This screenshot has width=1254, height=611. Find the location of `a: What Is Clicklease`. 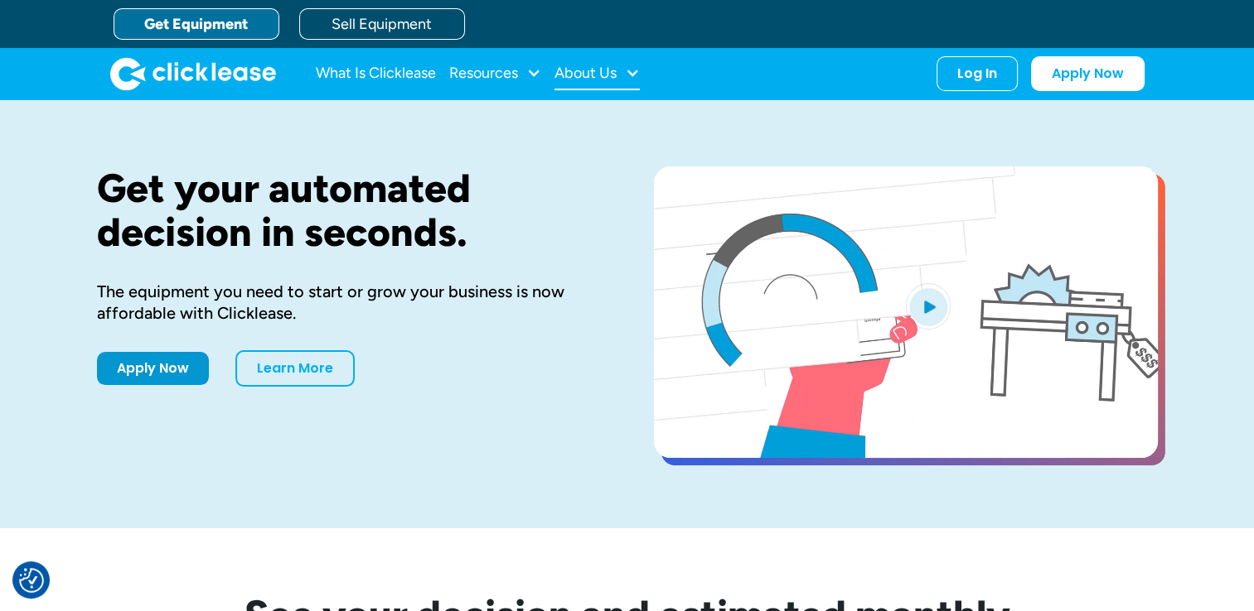

a: What Is Clicklease is located at coordinates (375, 74).